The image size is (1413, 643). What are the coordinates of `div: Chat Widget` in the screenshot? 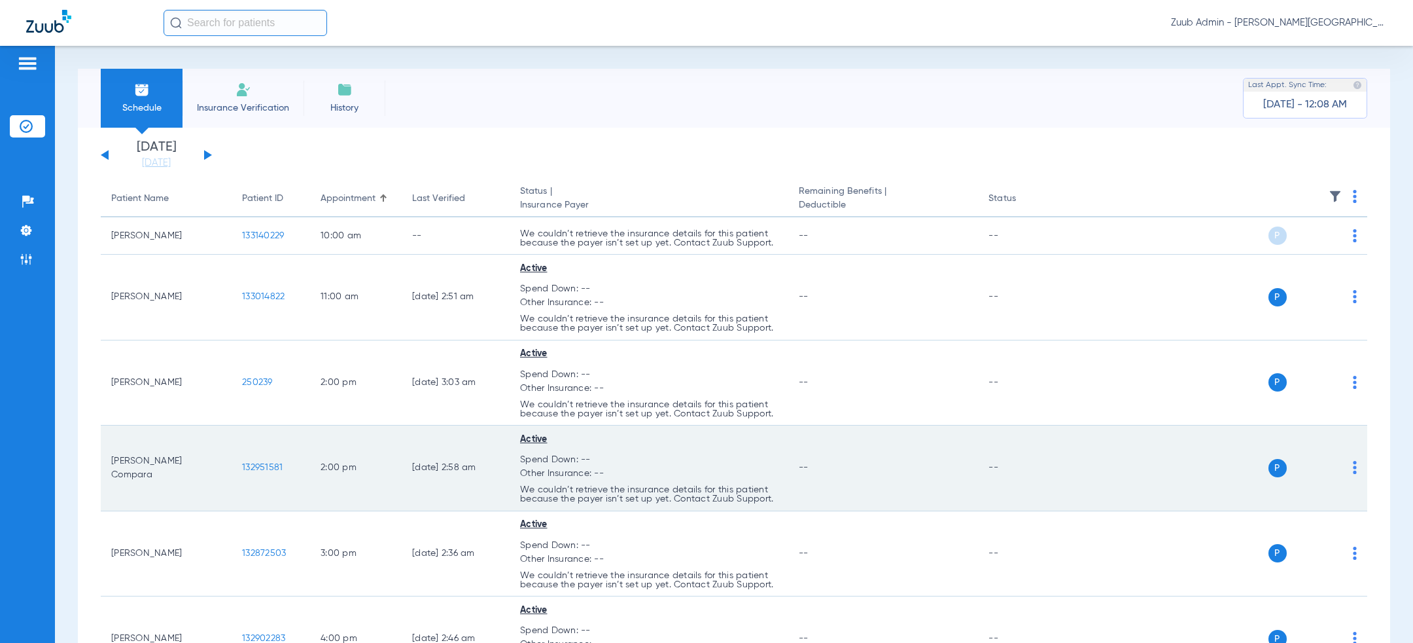 It's located at (1381, 611).